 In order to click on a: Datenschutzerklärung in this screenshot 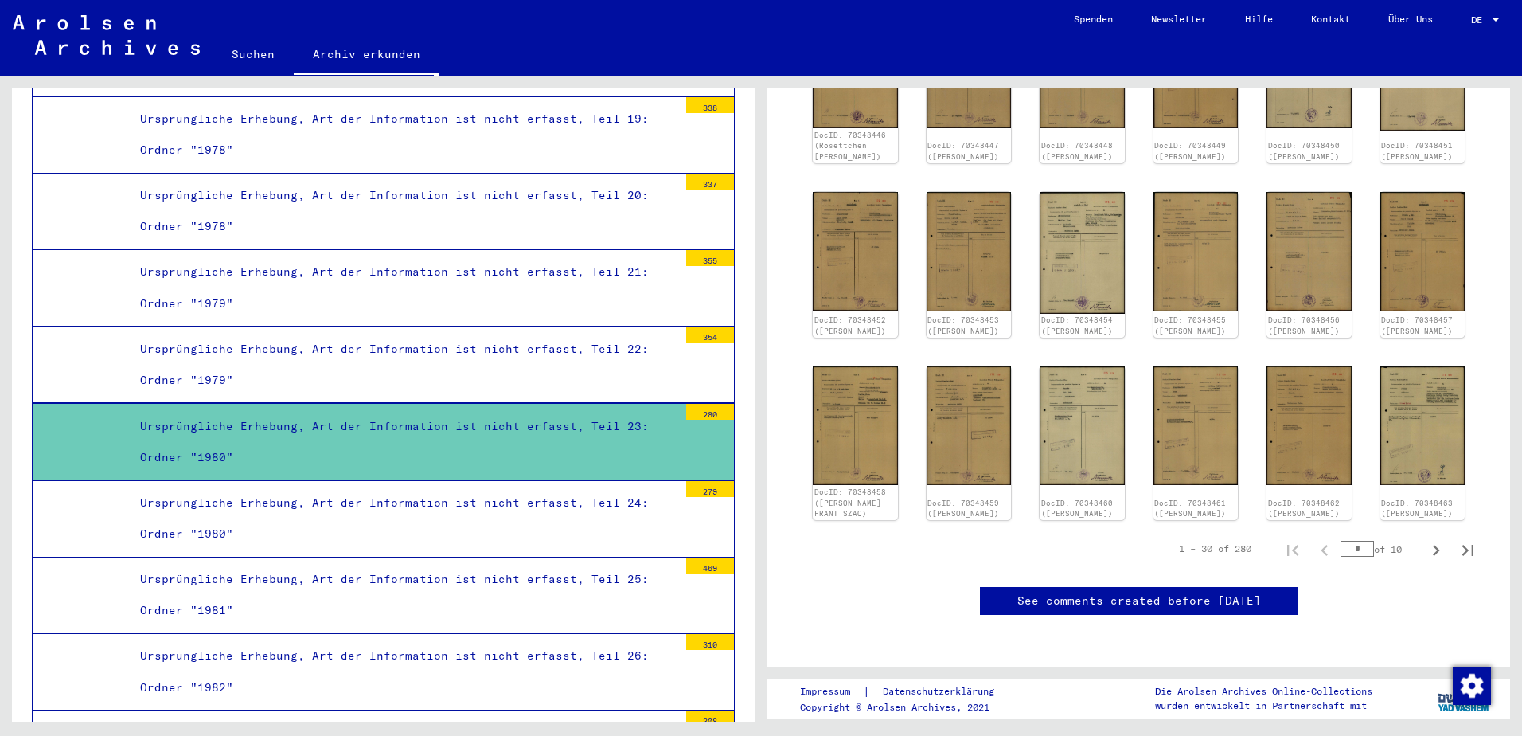, I will do `click(942, 691)`.